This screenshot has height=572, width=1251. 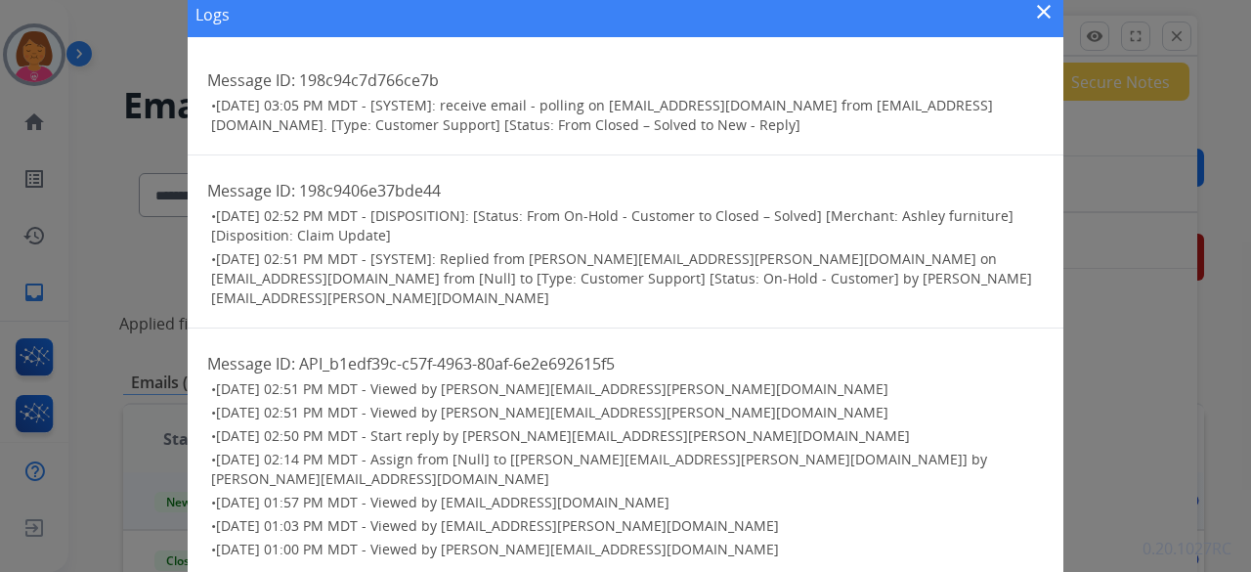 I want to click on span: 198c94c7d766ce7b, so click(x=368, y=80).